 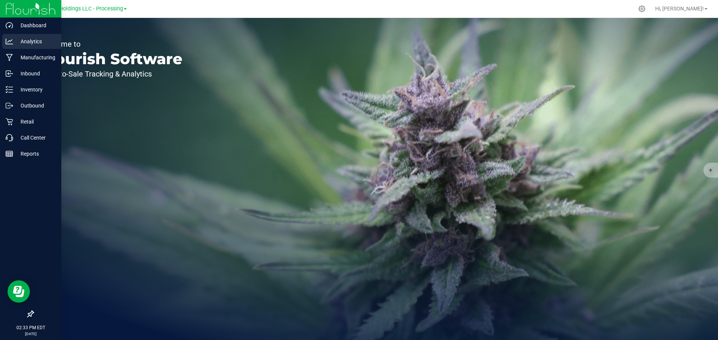 What do you see at coordinates (9, 41) in the screenshot?
I see `inline-svg: Analytics` at bounding box center [9, 41].